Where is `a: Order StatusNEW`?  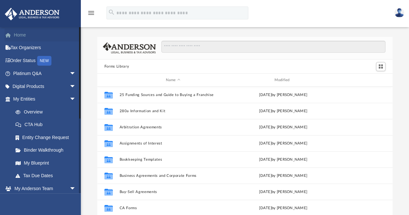 a: Order StatusNEW is located at coordinates (45, 60).